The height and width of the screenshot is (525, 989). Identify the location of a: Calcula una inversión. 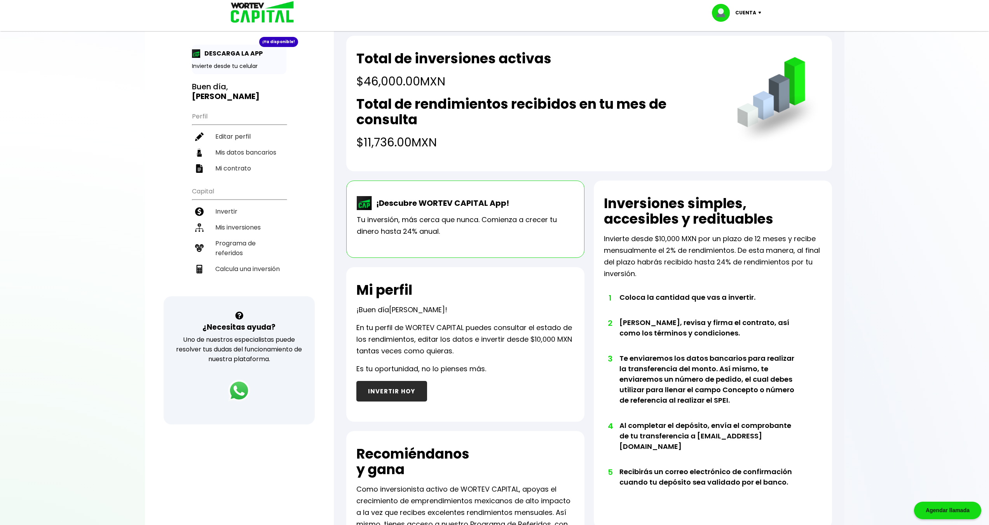
(239, 269).